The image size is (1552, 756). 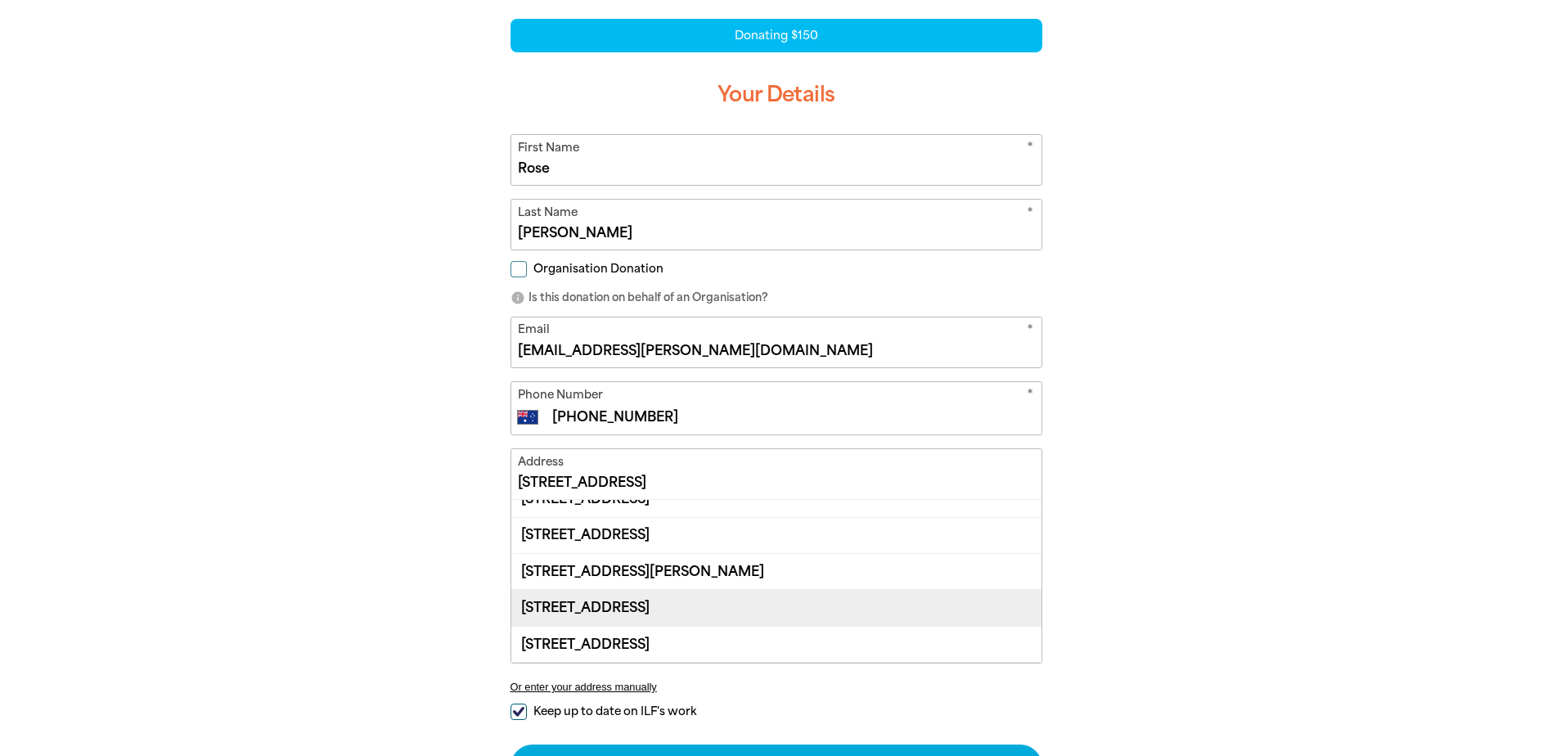 I want to click on button: Or enter your address manually, so click(x=776, y=686).